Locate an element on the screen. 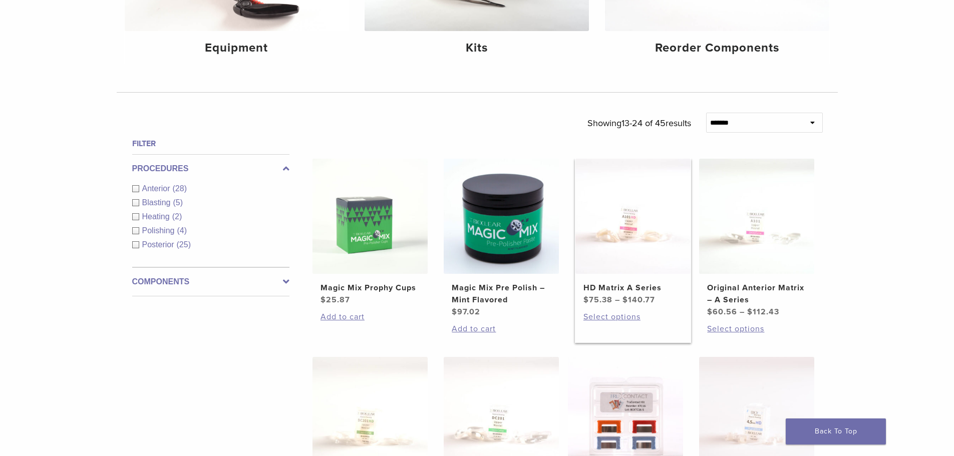 This screenshot has height=456, width=954. a: Add to cart: “Magic Mix Prophy Cups” is located at coordinates (370, 317).